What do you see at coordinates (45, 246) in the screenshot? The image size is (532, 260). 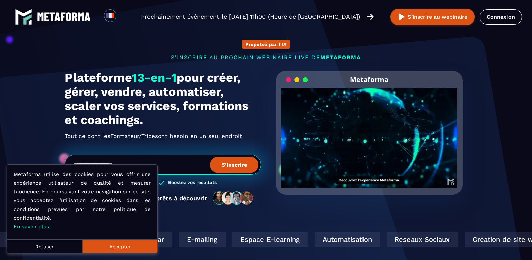 I see `button: Refuser` at bounding box center [45, 246].